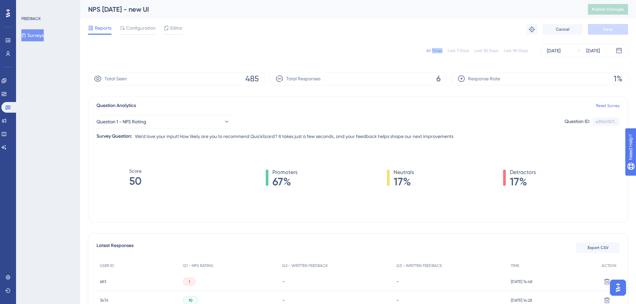 The height and width of the screenshot is (304, 636). I want to click on span: Editor, so click(176, 28).